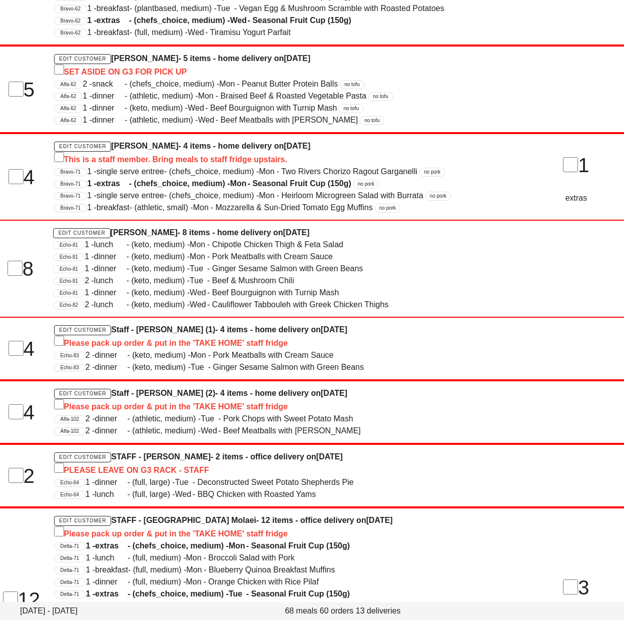 The image size is (624, 620). What do you see at coordinates (202, 581) in the screenshot?
I see `span: 1 - - (full, medium) - - Orange Chicken with Rice Pilaf` at bounding box center [202, 581].